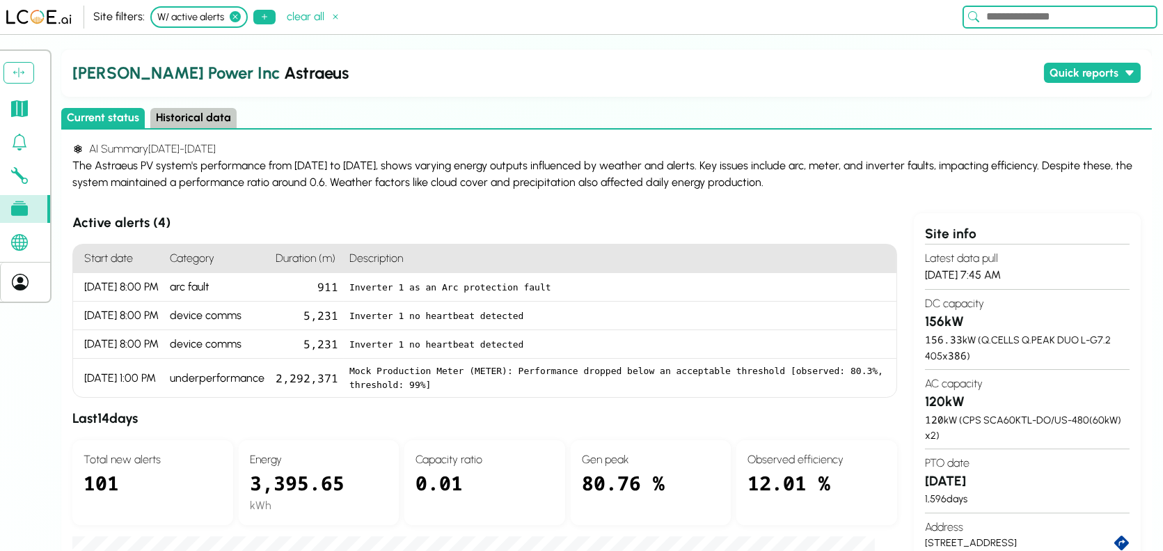  Describe the element at coordinates (618, 288) in the screenshot. I see `pre: Inverter 1 as an Arc protection fault` at that location.